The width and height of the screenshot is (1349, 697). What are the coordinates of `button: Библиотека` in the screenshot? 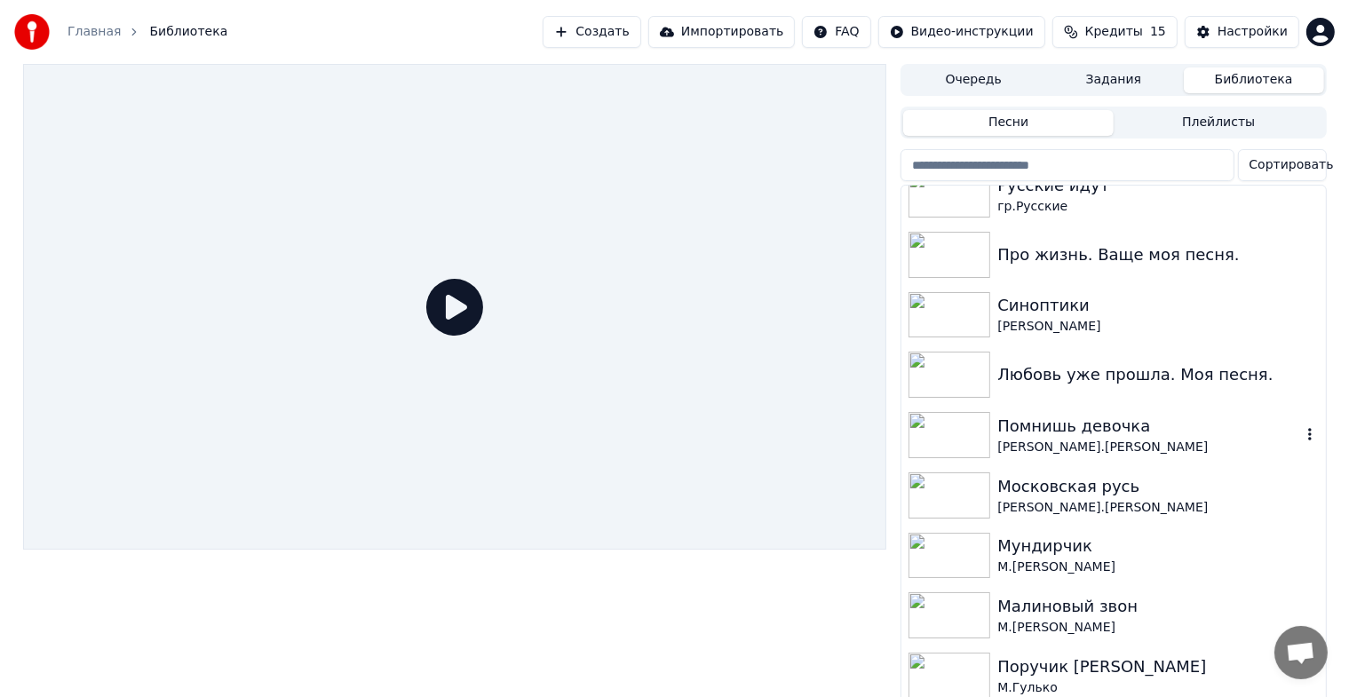 It's located at (1254, 80).